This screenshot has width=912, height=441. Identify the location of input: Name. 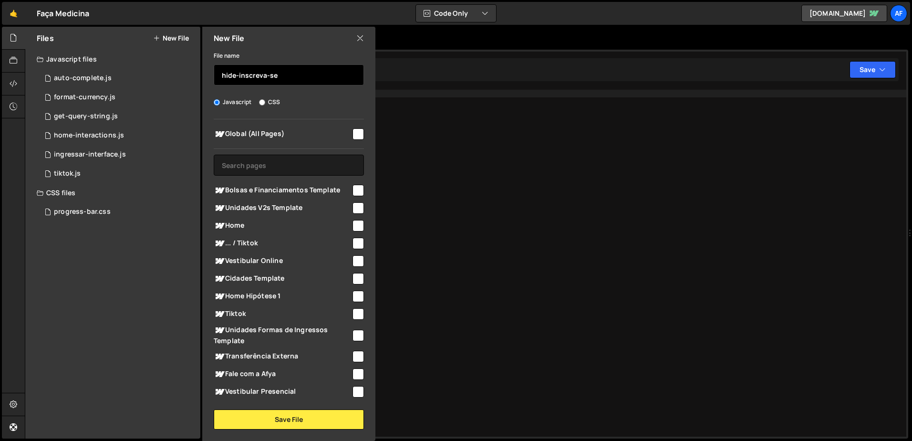
(289, 75).